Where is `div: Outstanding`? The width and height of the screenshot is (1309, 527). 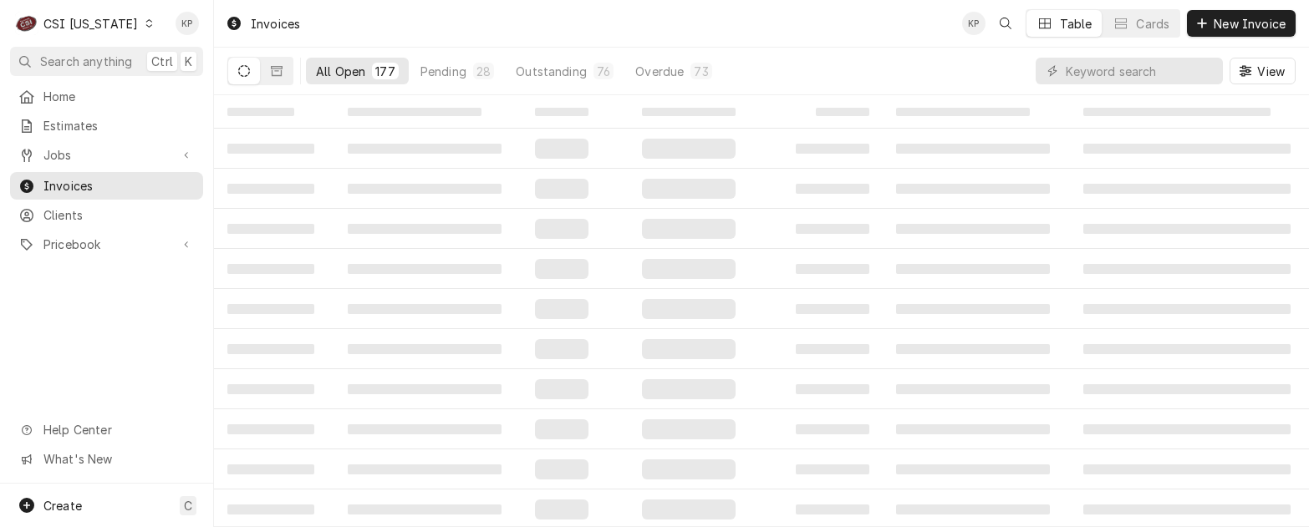 div: Outstanding is located at coordinates (551, 71).